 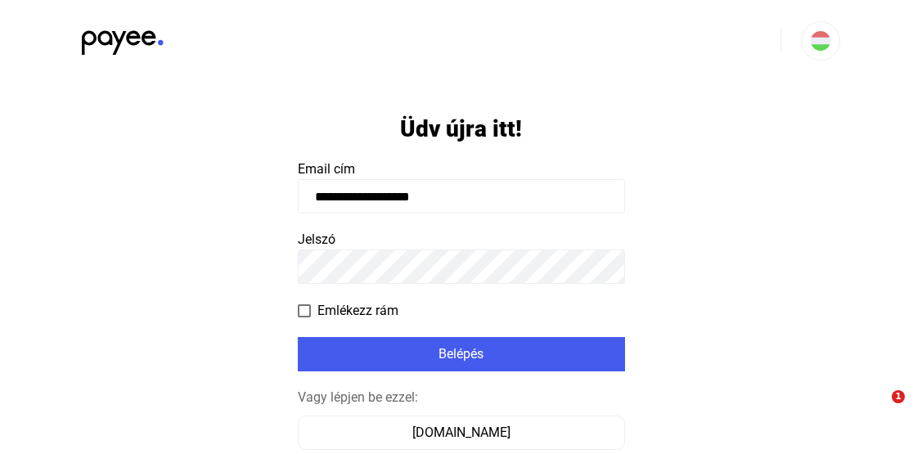 What do you see at coordinates (821, 41) in the screenshot?
I see `button: HU` at bounding box center [821, 41].